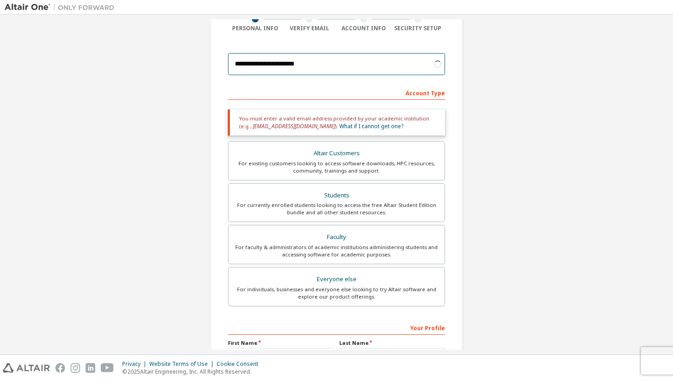  What do you see at coordinates (336, 92) in the screenshot?
I see `div: Account Type` at bounding box center [336, 92].